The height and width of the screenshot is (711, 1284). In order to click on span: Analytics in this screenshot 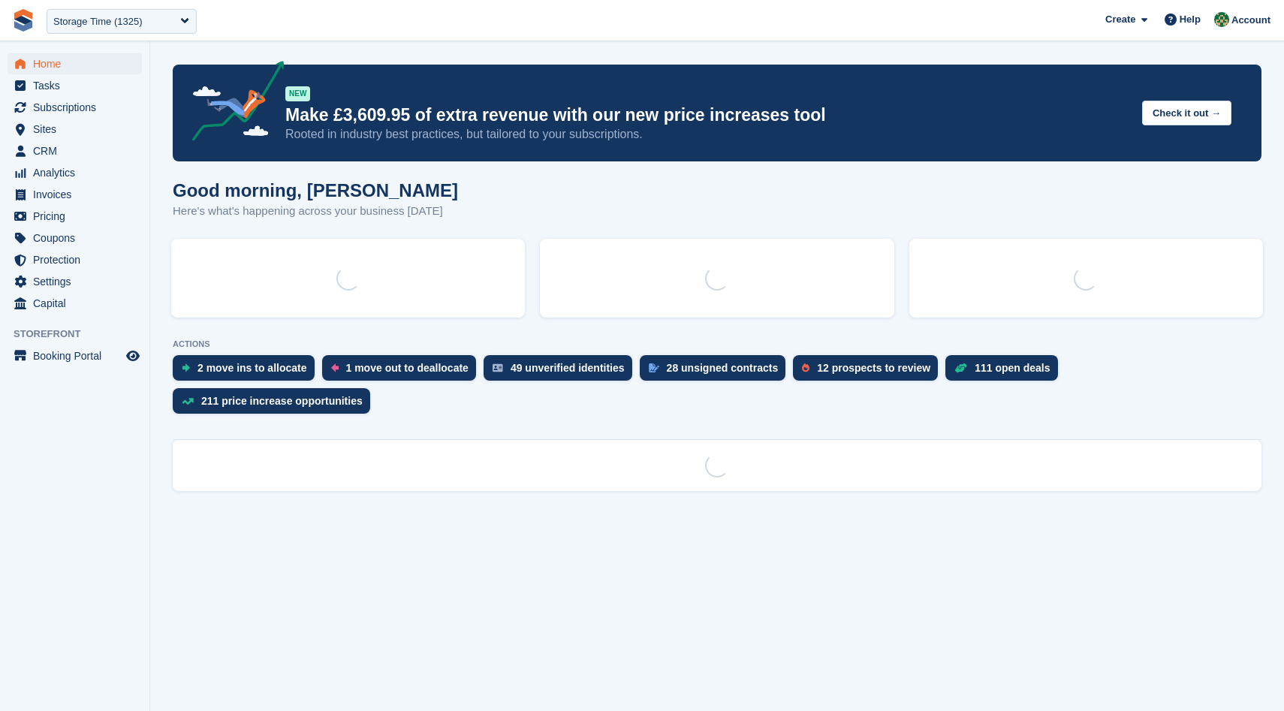, I will do `click(78, 173)`.